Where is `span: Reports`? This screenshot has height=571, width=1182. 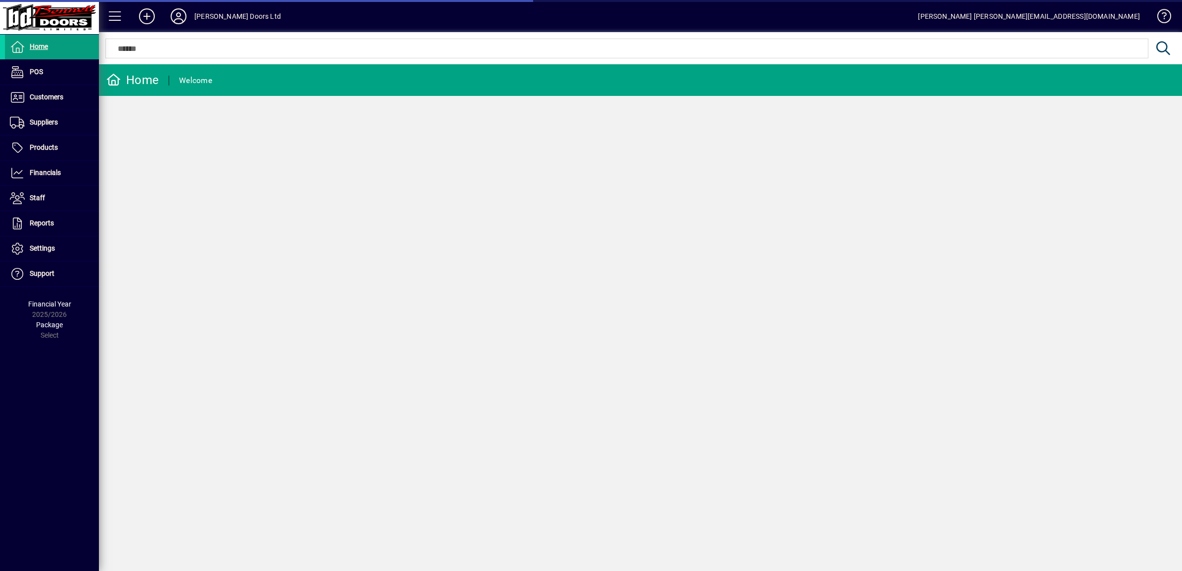
span: Reports is located at coordinates (42, 223).